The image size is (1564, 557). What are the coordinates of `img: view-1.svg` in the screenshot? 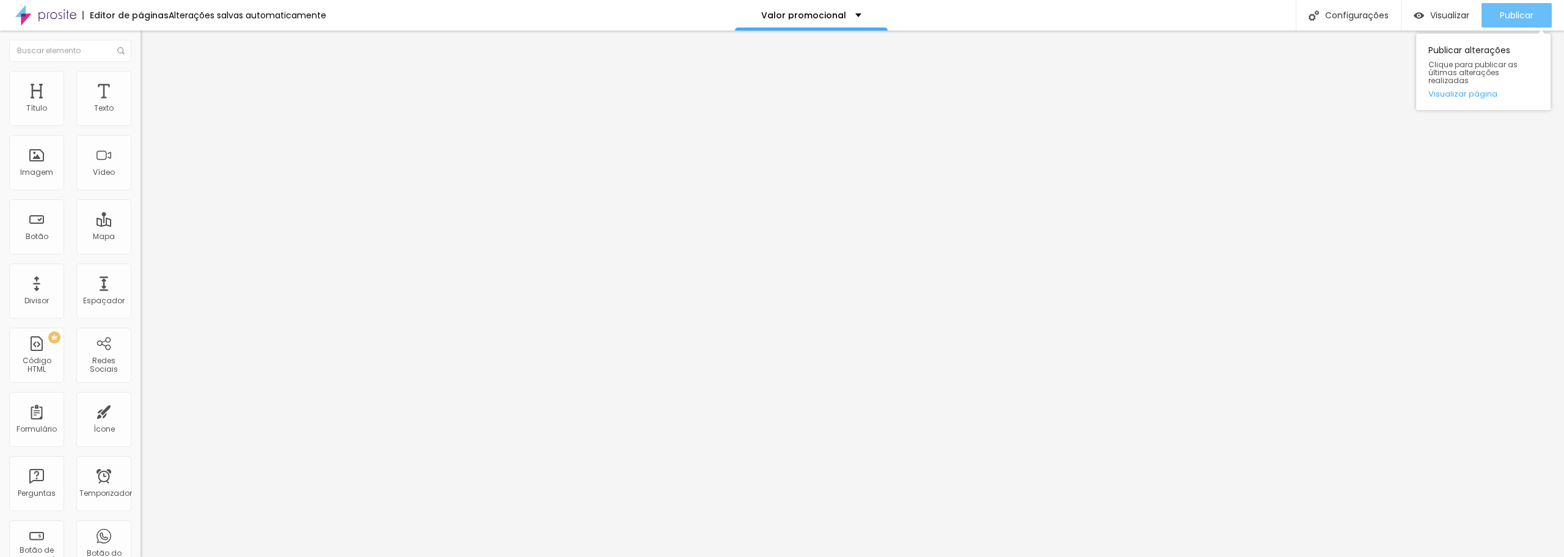 It's located at (1419, 15).